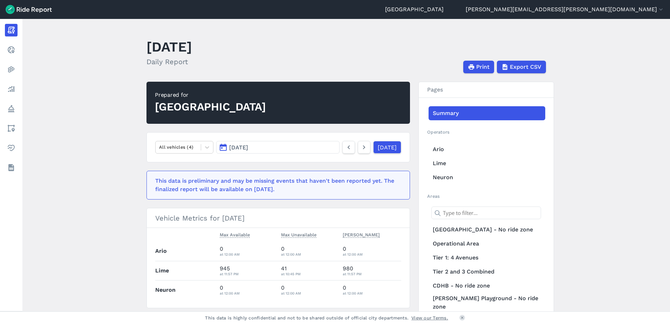 This screenshot has width=670, height=324. I want to click on a: Analyze, so click(11, 89).